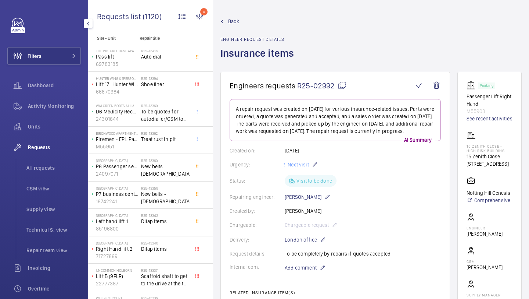 This screenshot has height=299, width=529. Describe the element at coordinates (165, 84) in the screenshot. I see `span: Shoe liner` at that location.